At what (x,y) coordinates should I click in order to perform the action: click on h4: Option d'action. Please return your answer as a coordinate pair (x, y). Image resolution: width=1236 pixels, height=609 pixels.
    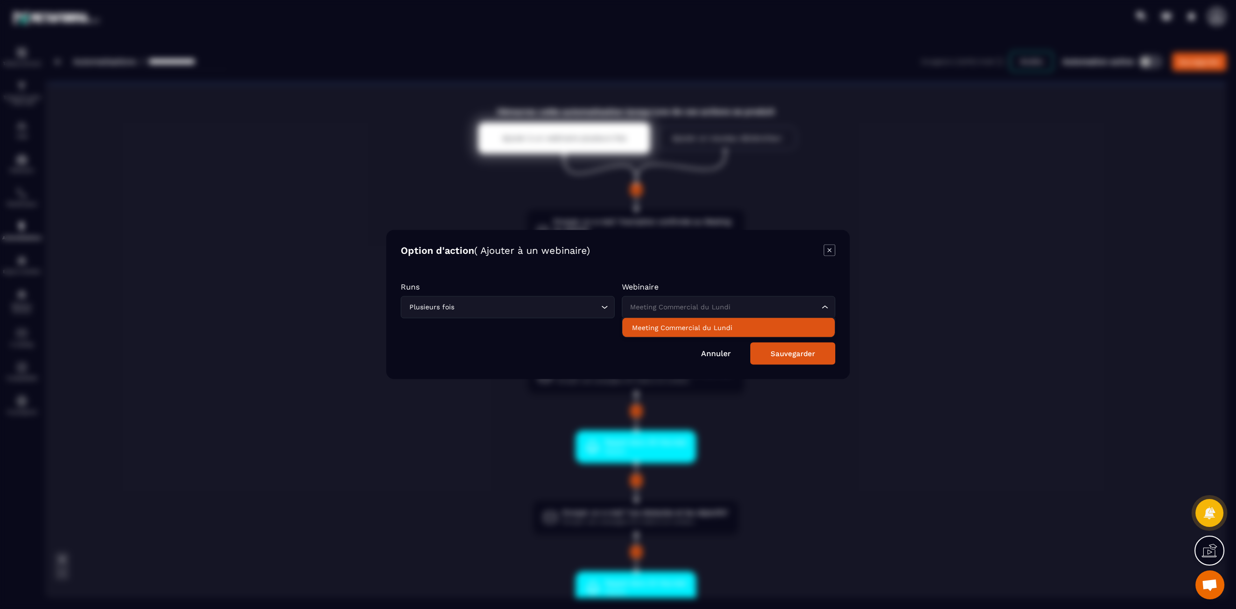
    Looking at the image, I should click on (495, 251).